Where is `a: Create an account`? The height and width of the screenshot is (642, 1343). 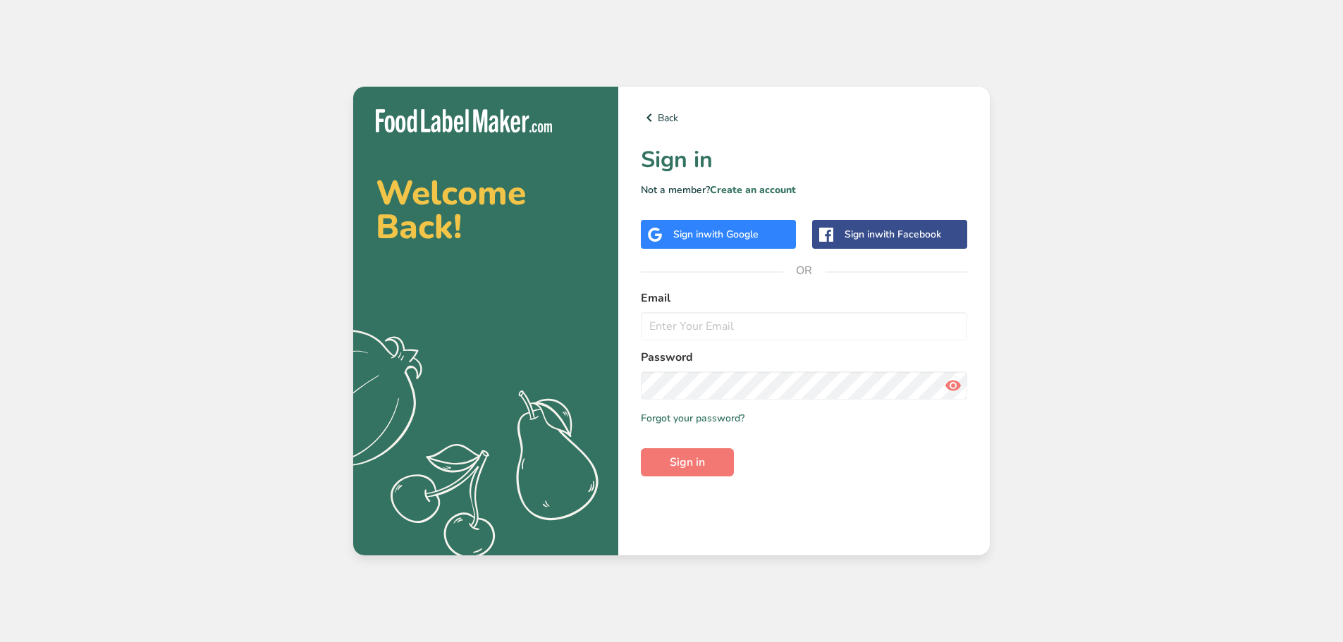
a: Create an account is located at coordinates (753, 190).